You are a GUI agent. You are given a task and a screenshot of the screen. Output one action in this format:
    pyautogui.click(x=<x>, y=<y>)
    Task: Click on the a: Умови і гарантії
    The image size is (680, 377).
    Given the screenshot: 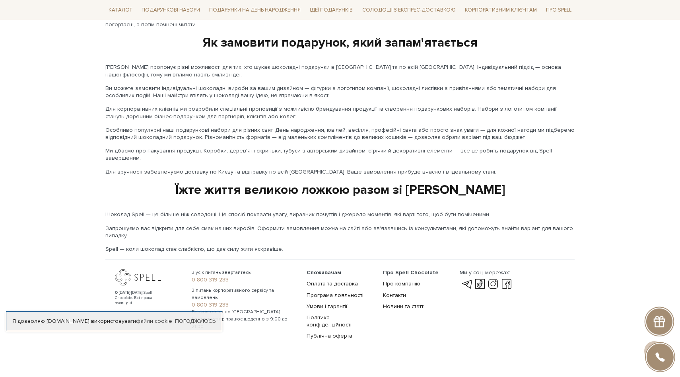 What is the action you would take?
    pyautogui.click(x=327, y=306)
    